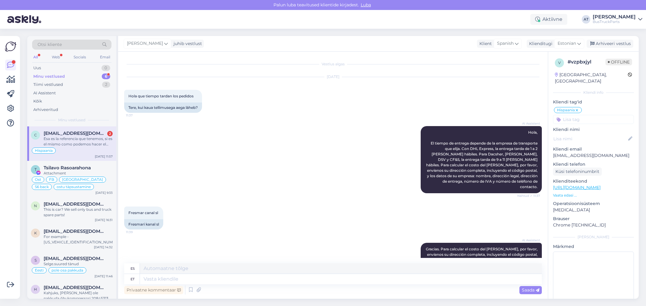  I want to click on span: n, so click(35, 206).